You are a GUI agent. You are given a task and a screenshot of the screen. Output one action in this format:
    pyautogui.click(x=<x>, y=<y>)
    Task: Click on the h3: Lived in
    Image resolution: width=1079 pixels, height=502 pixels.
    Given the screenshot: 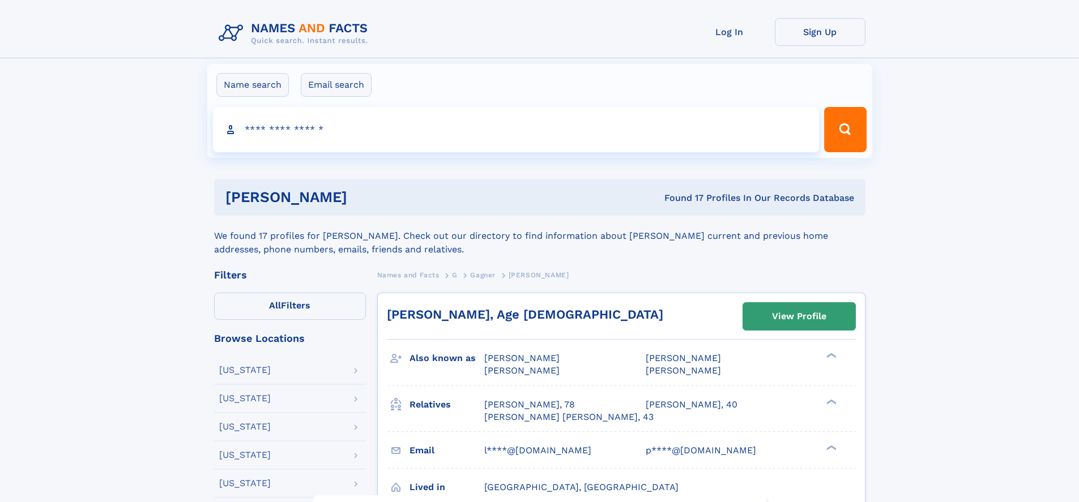 What is the action you would take?
    pyautogui.click(x=447, y=488)
    